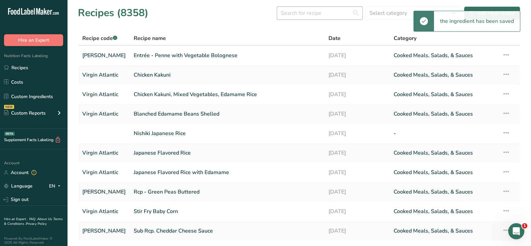  What do you see at coordinates (227, 211) in the screenshot?
I see `a: Stir Fry Baby Corn` at bounding box center [227, 211].